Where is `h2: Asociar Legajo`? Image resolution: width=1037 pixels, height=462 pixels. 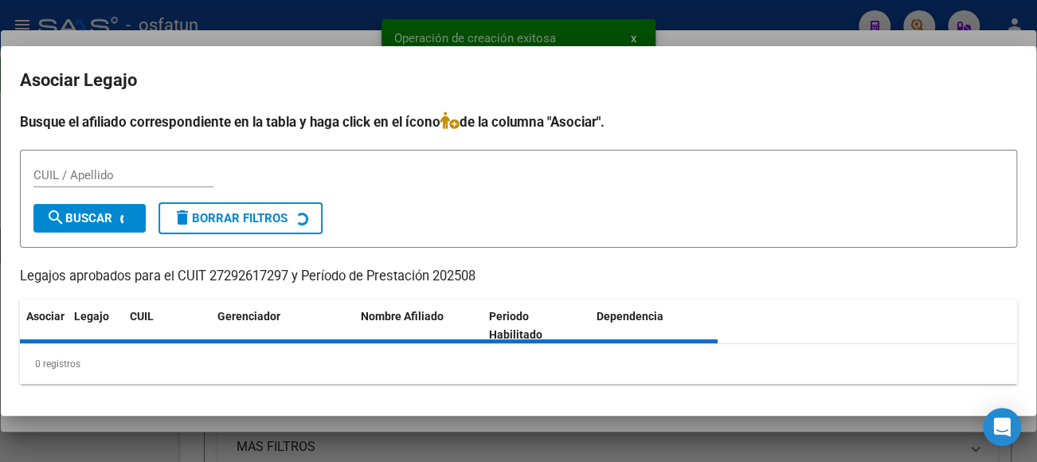
h2: Asociar Legajo is located at coordinates (518, 80).